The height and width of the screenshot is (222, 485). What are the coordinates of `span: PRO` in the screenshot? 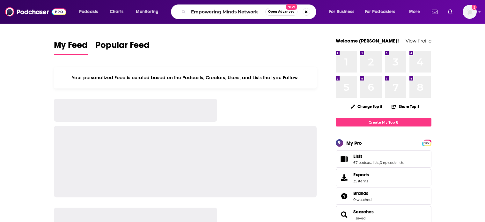 It's located at (427, 143).